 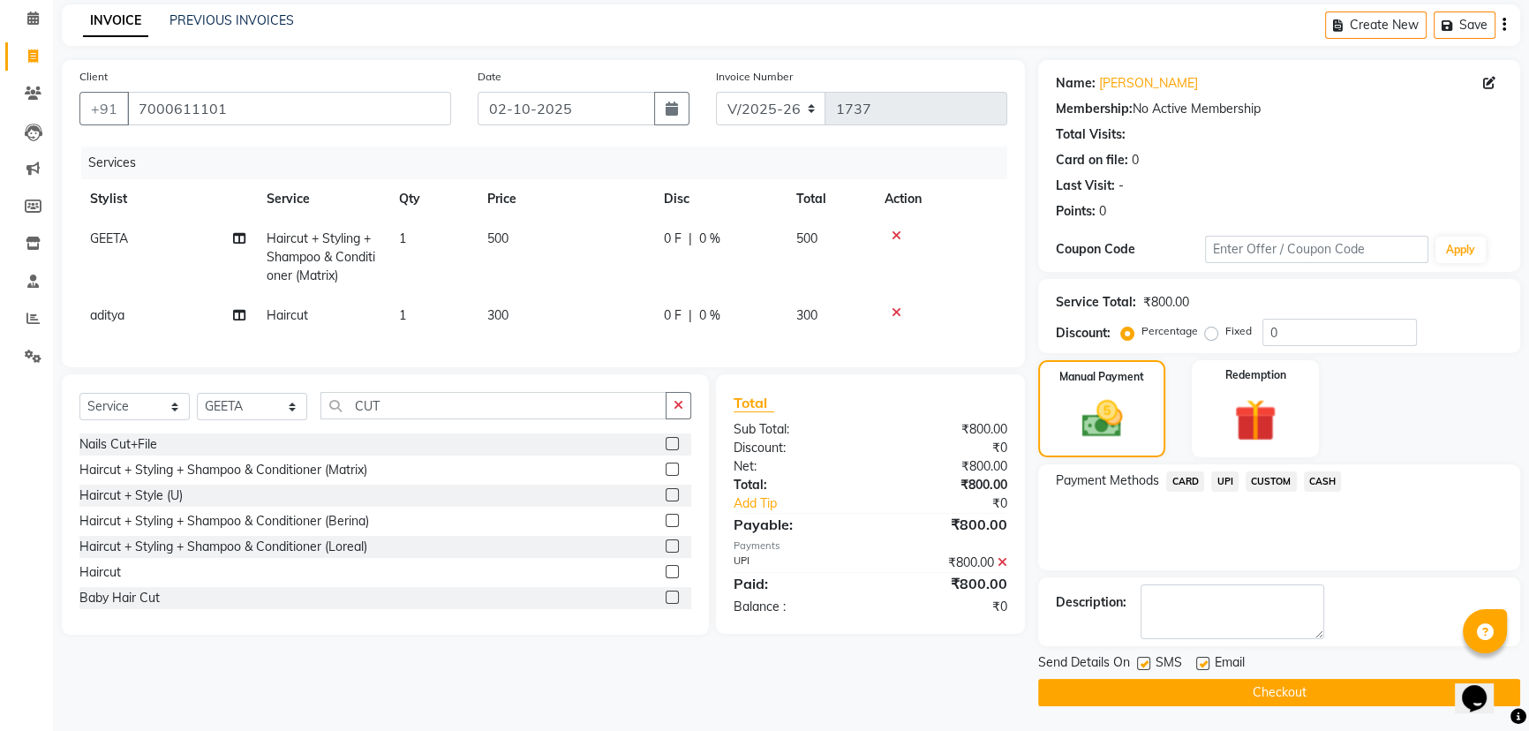 I want to click on a: PREVIOUS INVOICES, so click(x=231, y=20).